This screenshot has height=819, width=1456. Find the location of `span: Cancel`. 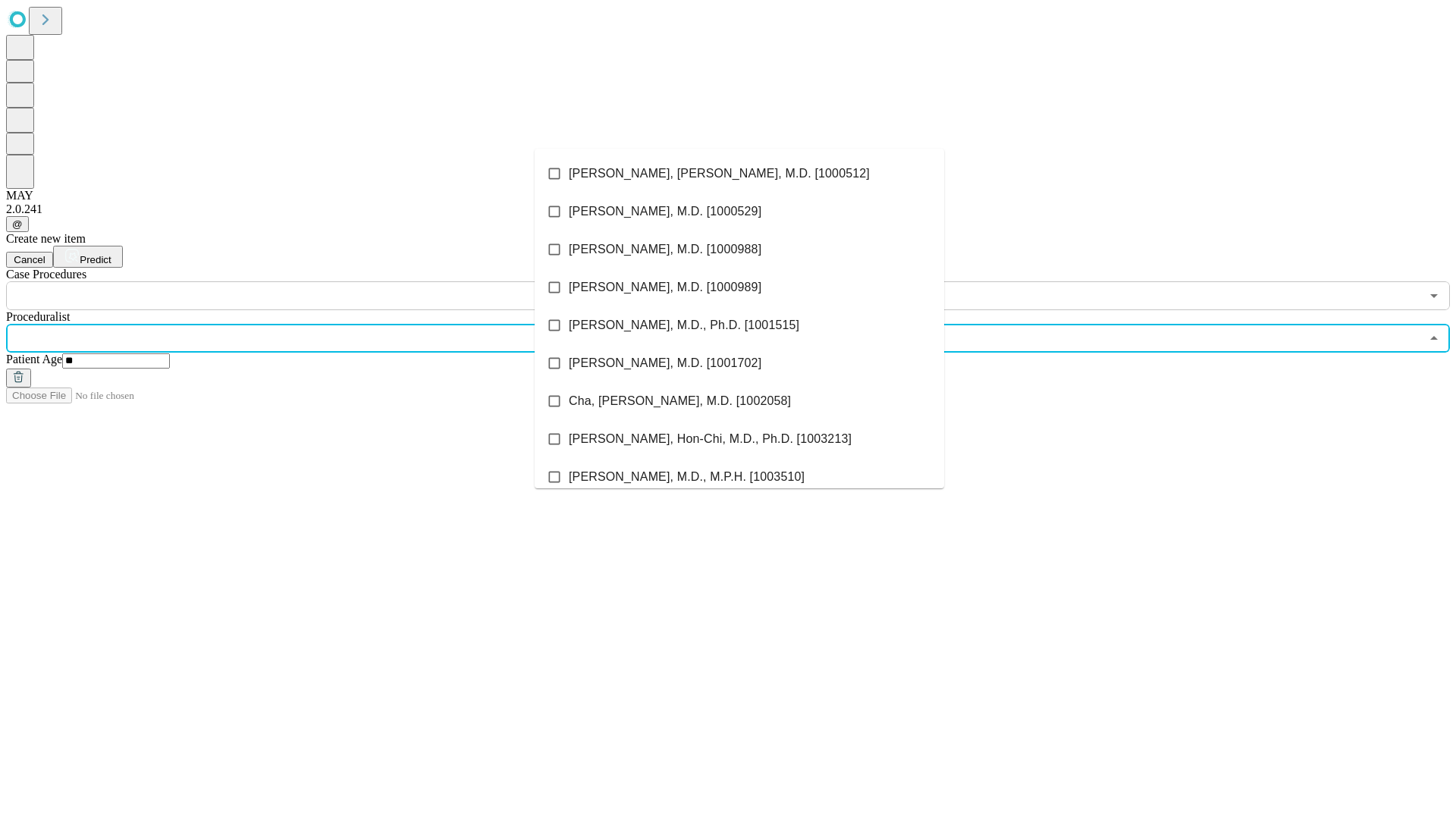

span: Cancel is located at coordinates (29, 259).